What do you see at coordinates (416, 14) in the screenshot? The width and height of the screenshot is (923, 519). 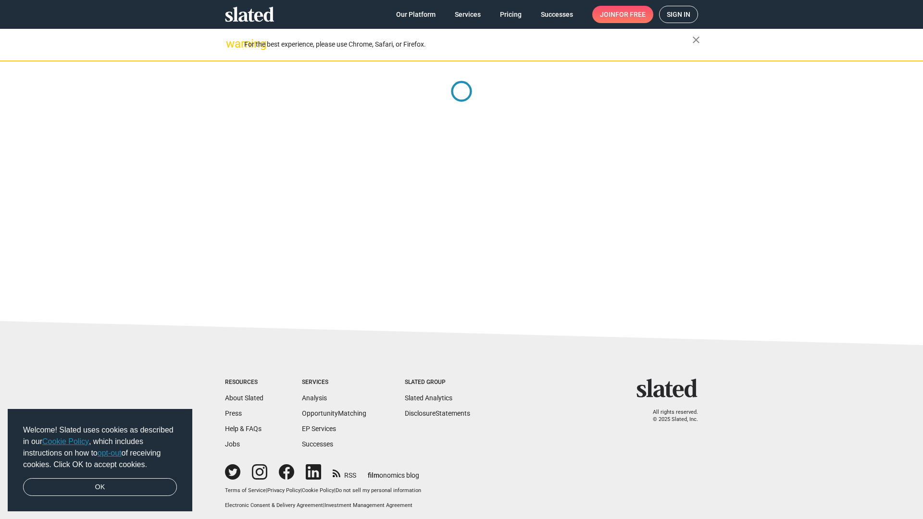 I see `a: Our Platform` at bounding box center [416, 14].